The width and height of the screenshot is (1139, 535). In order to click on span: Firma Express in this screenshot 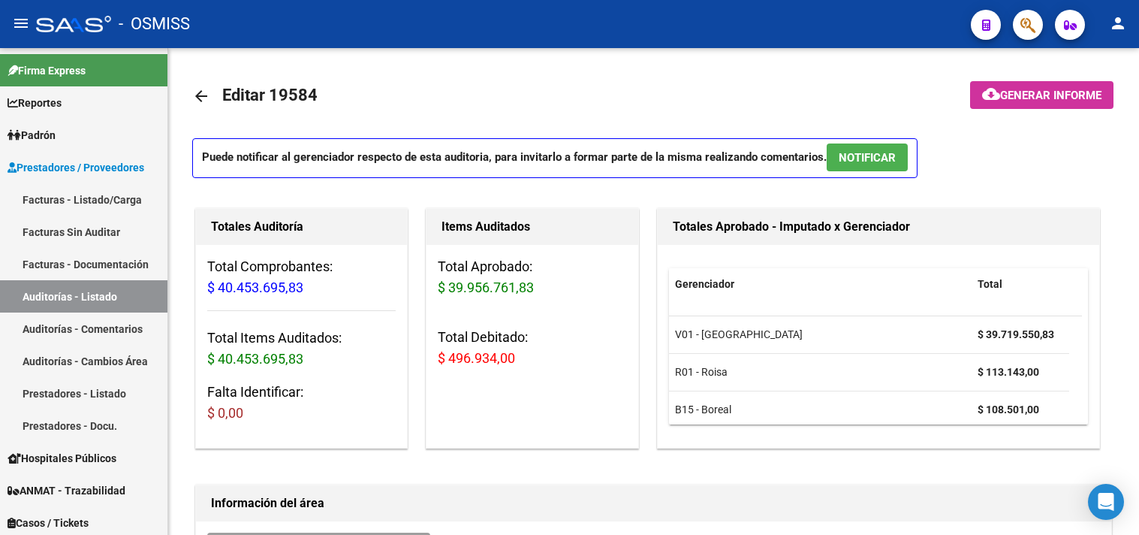, I will do `click(47, 71)`.